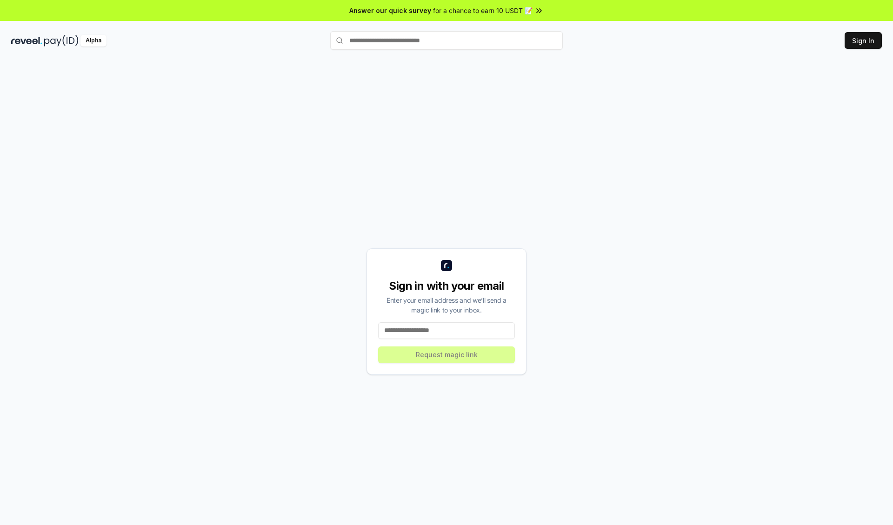 This screenshot has height=525, width=893. What do you see at coordinates (27, 40) in the screenshot?
I see `img: reveel_dark` at bounding box center [27, 40].